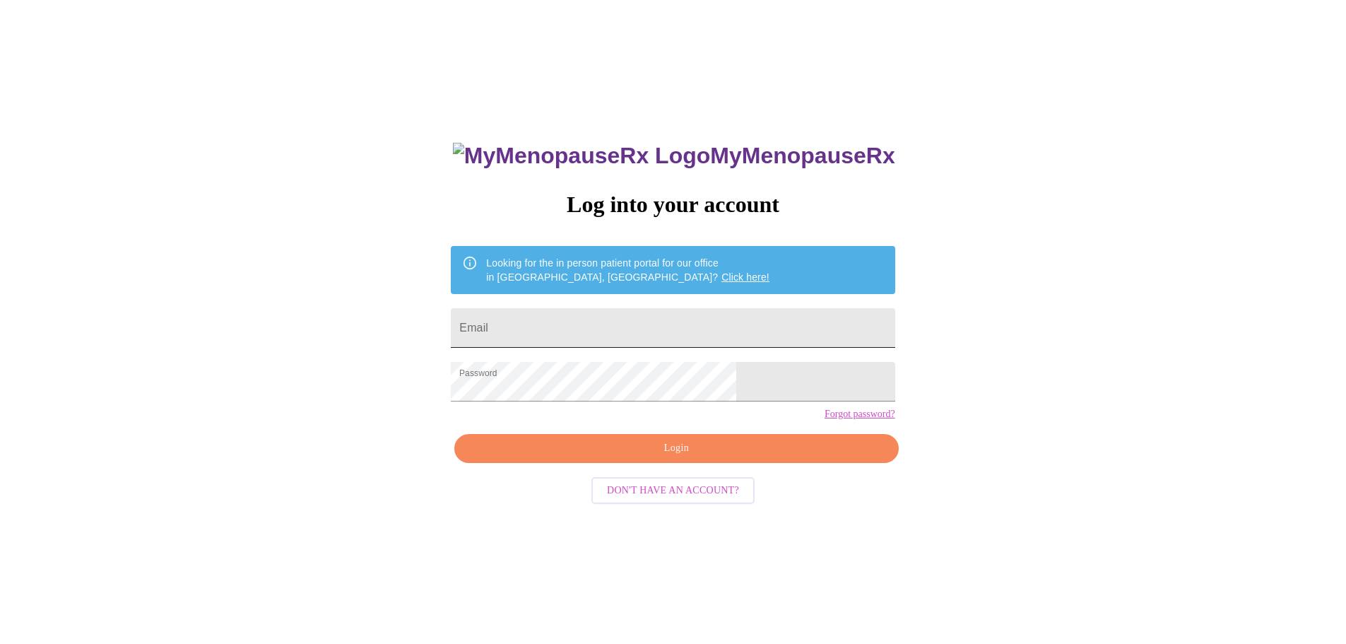 The image size is (1346, 644). I want to click on span: Login, so click(676, 448).